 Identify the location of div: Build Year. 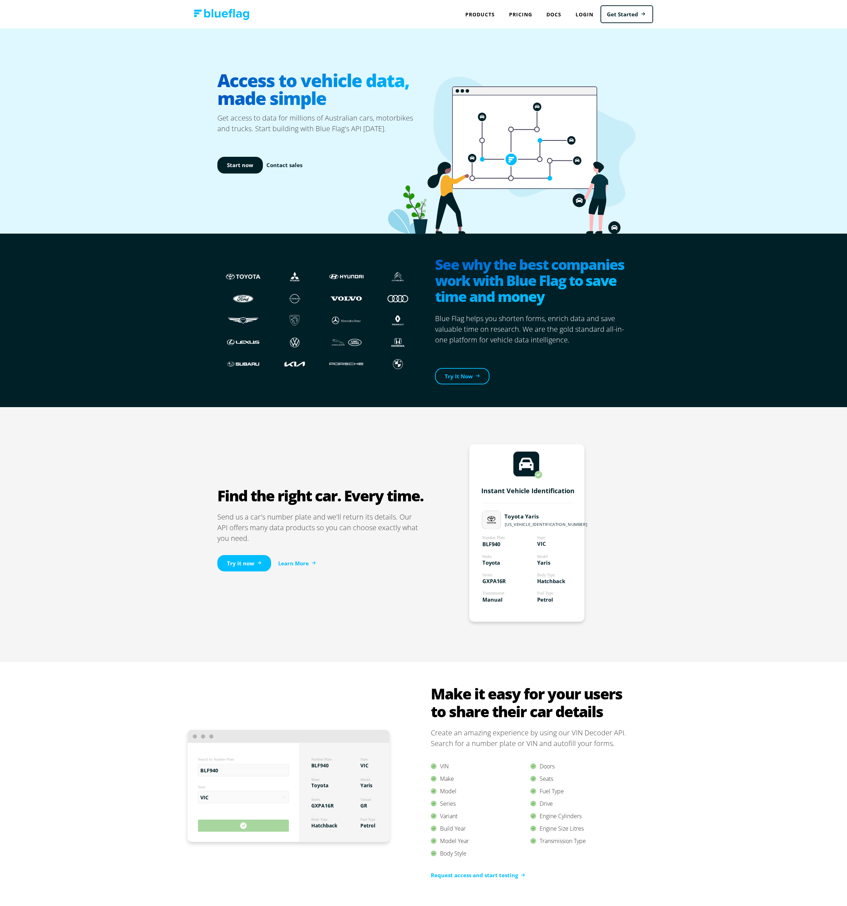
(480, 829).